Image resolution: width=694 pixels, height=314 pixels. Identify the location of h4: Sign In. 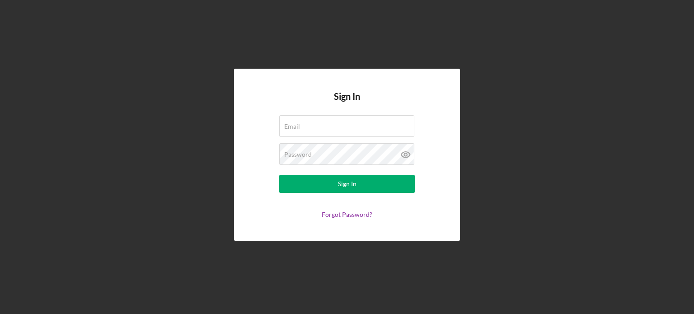
(347, 103).